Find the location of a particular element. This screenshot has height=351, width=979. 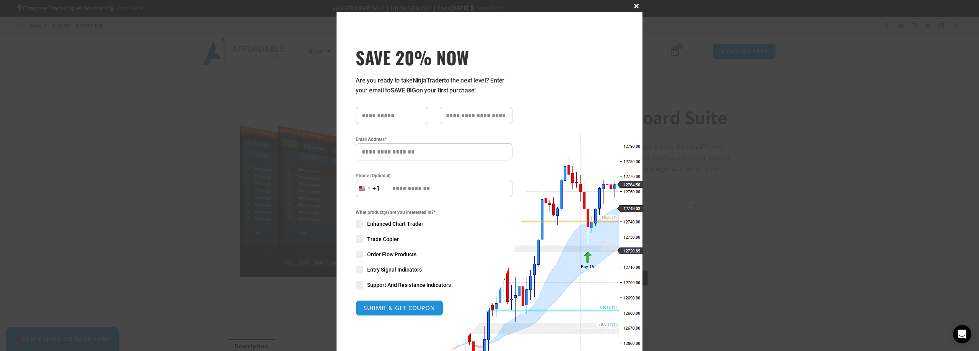

div: Open Intercom Messenger is located at coordinates (962, 334).